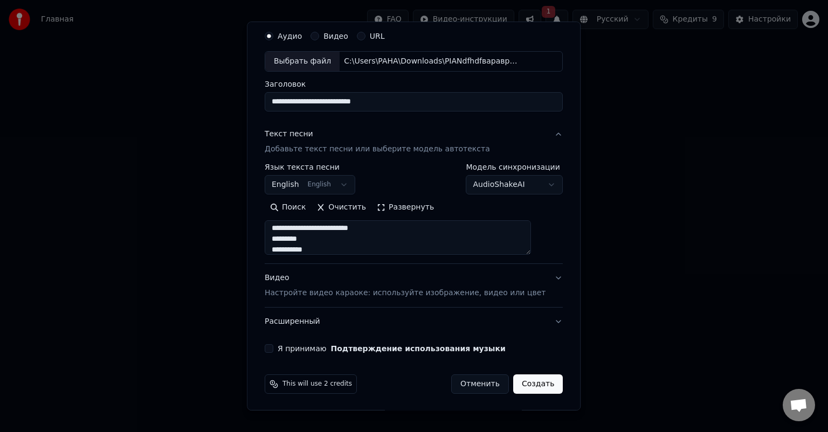  Describe the element at coordinates (310, 167) in the screenshot. I see `label: Язык текста песни` at that location.